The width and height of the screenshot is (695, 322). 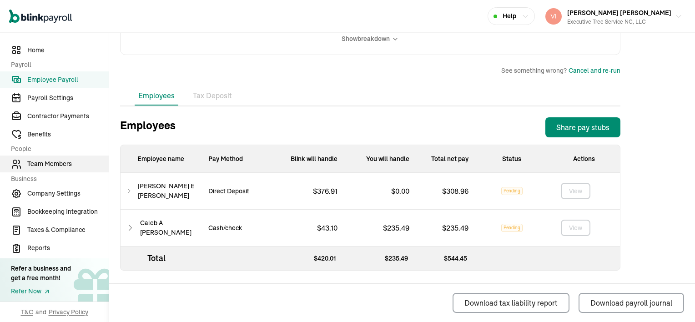 I want to click on div: Refer a business and get a free month!, so click(x=41, y=273).